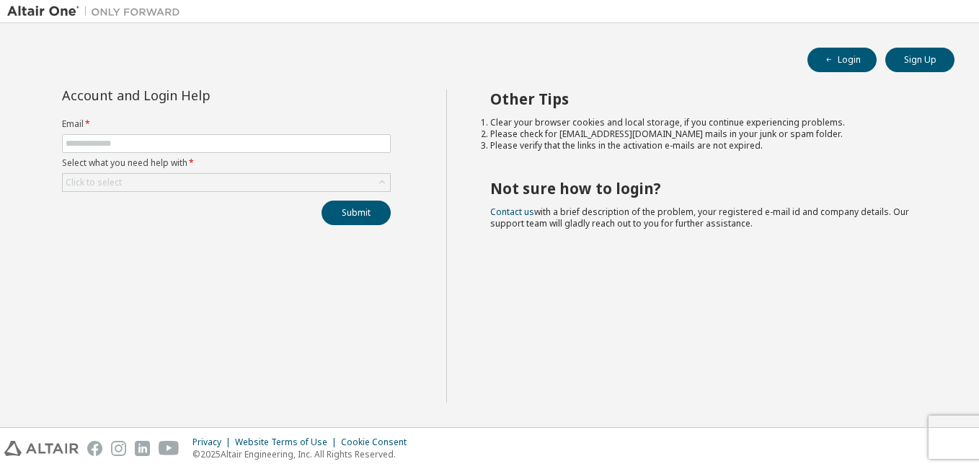 This screenshot has height=469, width=979. What do you see at coordinates (378, 442) in the screenshot?
I see `div: Cookie Consent` at bounding box center [378, 442].